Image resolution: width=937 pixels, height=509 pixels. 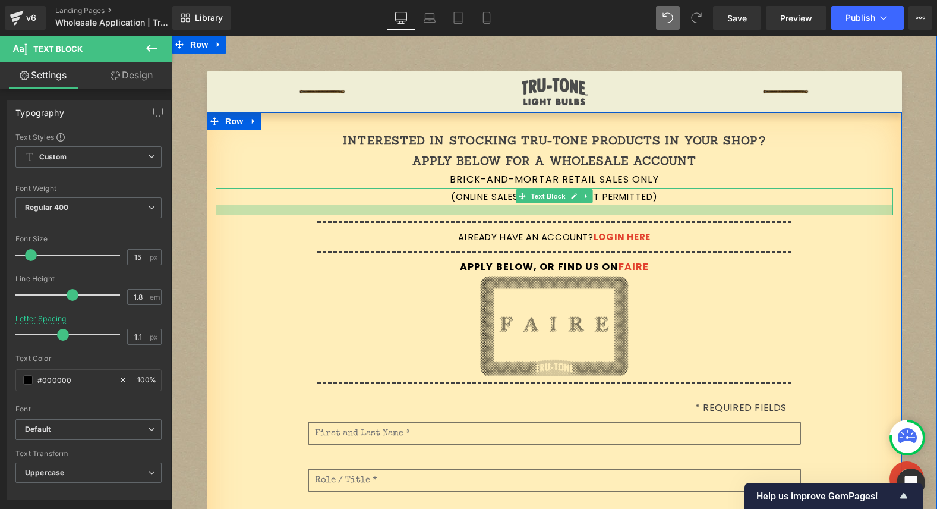 What do you see at coordinates (112, 23) in the screenshot?
I see `span: Wholesale Application | Tru-Tone™ vintage-style LED light bulbs` at bounding box center [112, 23].